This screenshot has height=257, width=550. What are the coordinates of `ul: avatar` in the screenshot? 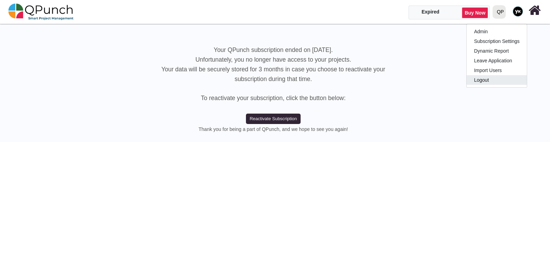 It's located at (497, 56).